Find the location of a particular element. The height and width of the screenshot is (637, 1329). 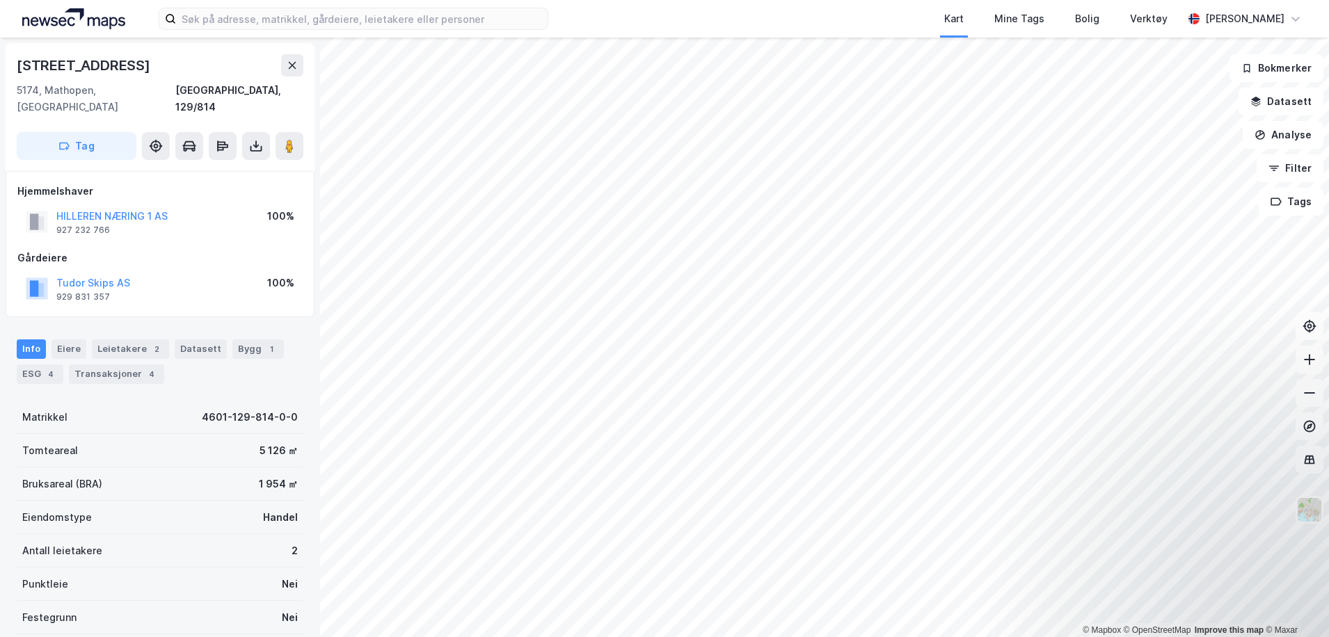

img: logo.a4113a55bc3d86da70a041830d287a7e.svg is located at coordinates (74, 19).